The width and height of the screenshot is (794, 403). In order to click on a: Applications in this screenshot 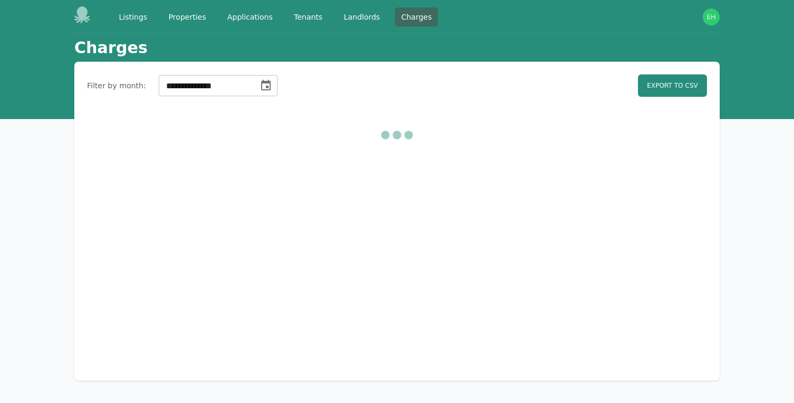, I will do `click(250, 17)`.